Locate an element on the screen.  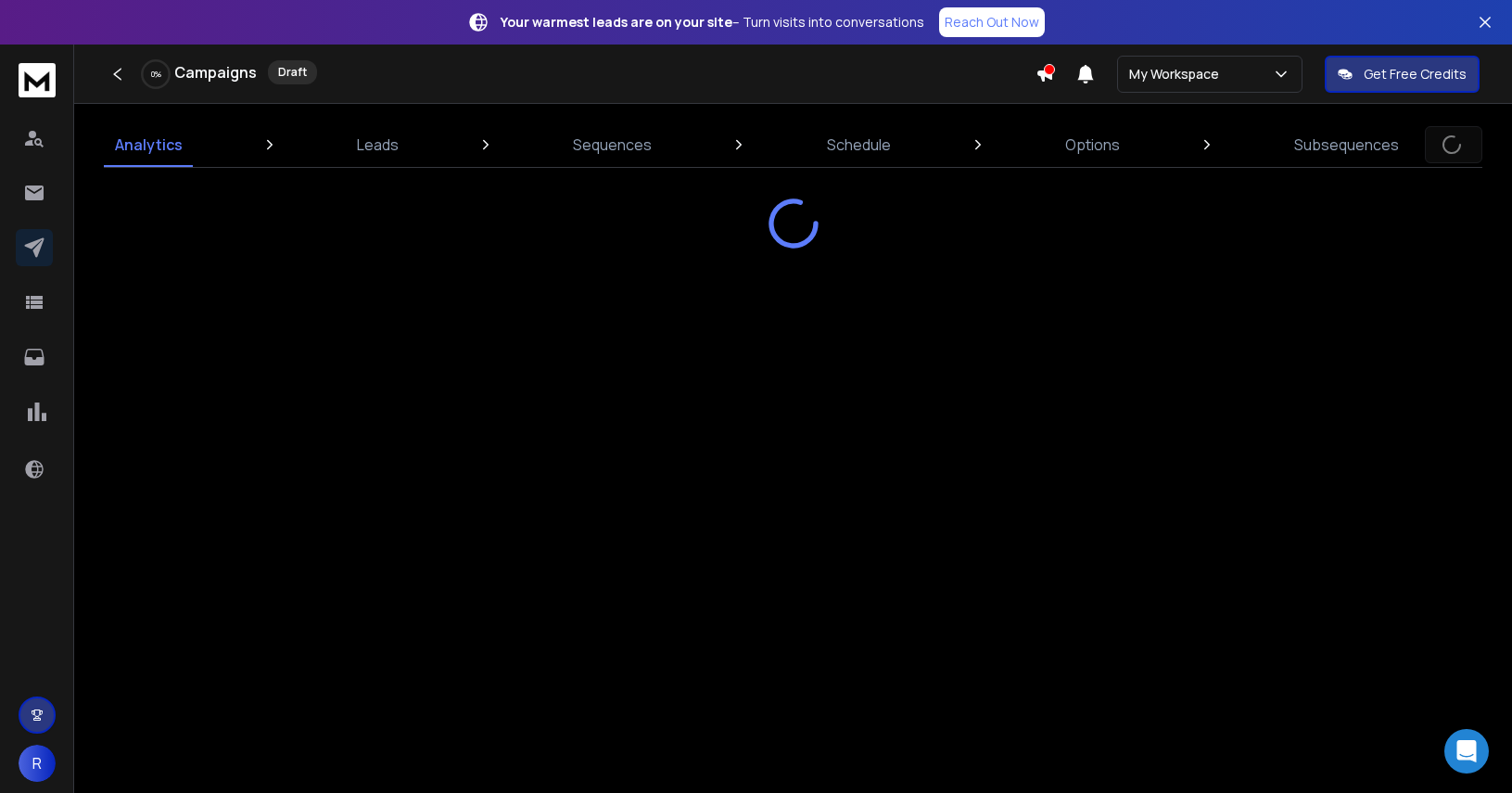
p: Reach Out Now is located at coordinates (991, 22).